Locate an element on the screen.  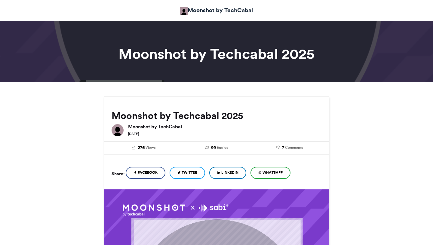
a: Moonshot by TechCabal is located at coordinates (216, 10).